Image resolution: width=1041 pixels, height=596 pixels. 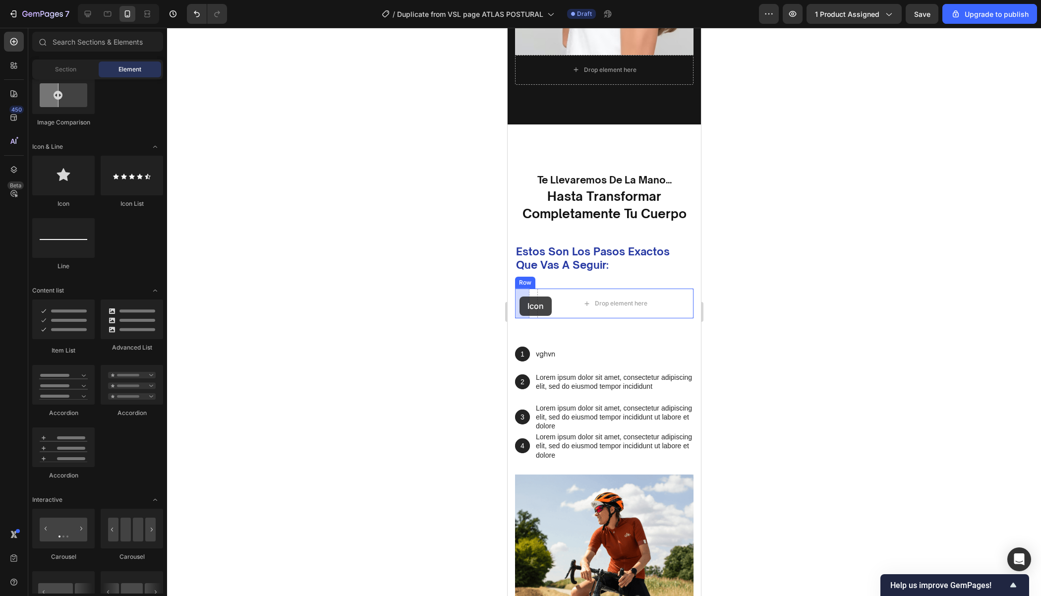 I want to click on div: Beta, so click(x=15, y=185).